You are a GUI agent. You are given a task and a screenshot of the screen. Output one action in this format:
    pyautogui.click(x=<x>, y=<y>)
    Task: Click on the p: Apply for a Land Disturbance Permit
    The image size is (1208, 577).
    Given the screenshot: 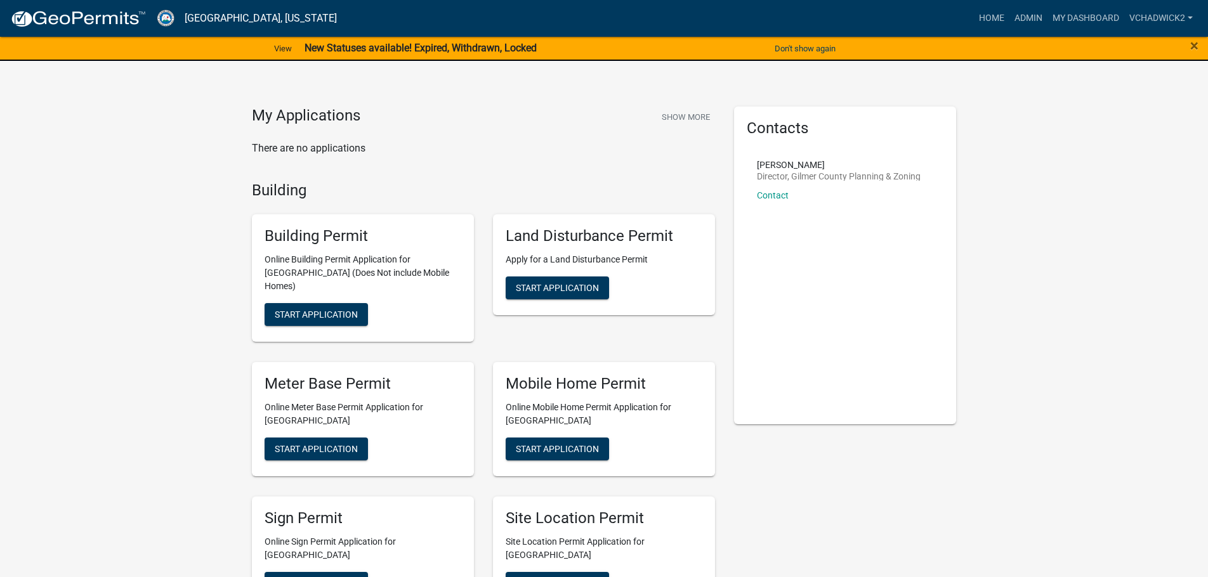 What is the action you would take?
    pyautogui.click(x=604, y=260)
    